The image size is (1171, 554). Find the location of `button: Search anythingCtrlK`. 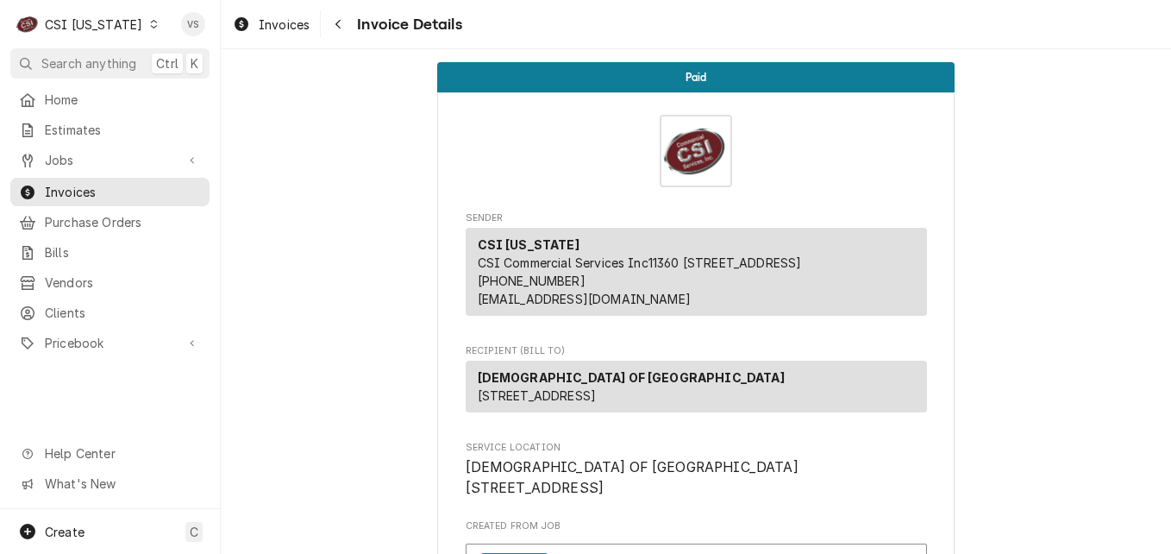

button: Search anythingCtrlK is located at coordinates (109, 63).